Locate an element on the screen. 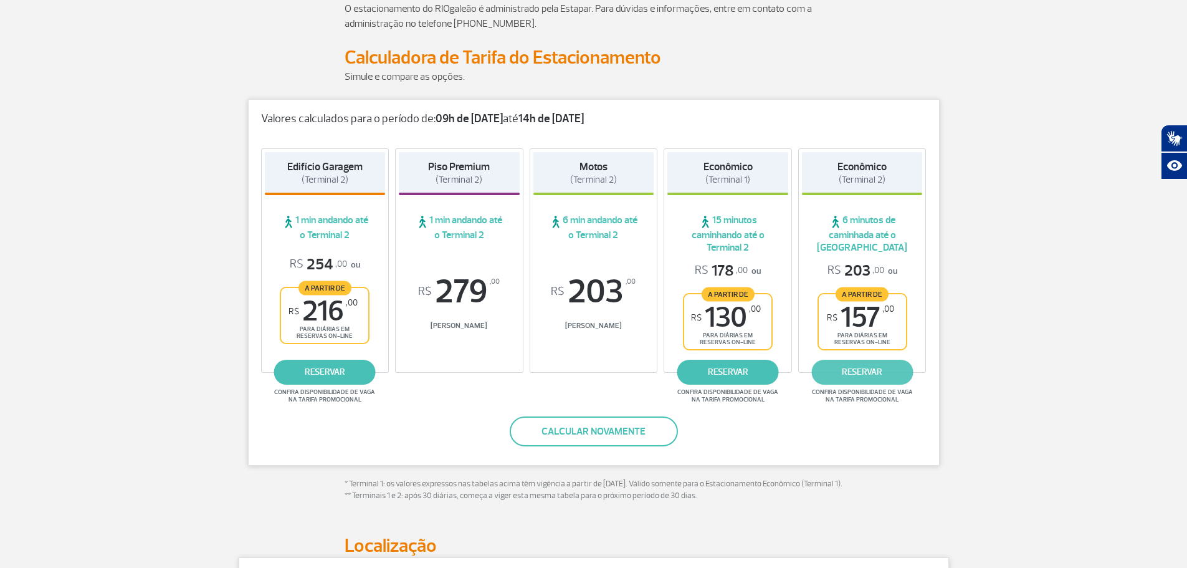  span: 15 minutos caminhando até o Terminal 2 is located at coordinates (728, 234).